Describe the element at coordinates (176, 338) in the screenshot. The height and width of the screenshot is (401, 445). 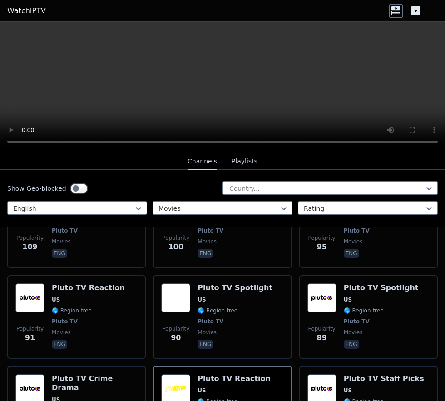
I see `span: 90` at that location.